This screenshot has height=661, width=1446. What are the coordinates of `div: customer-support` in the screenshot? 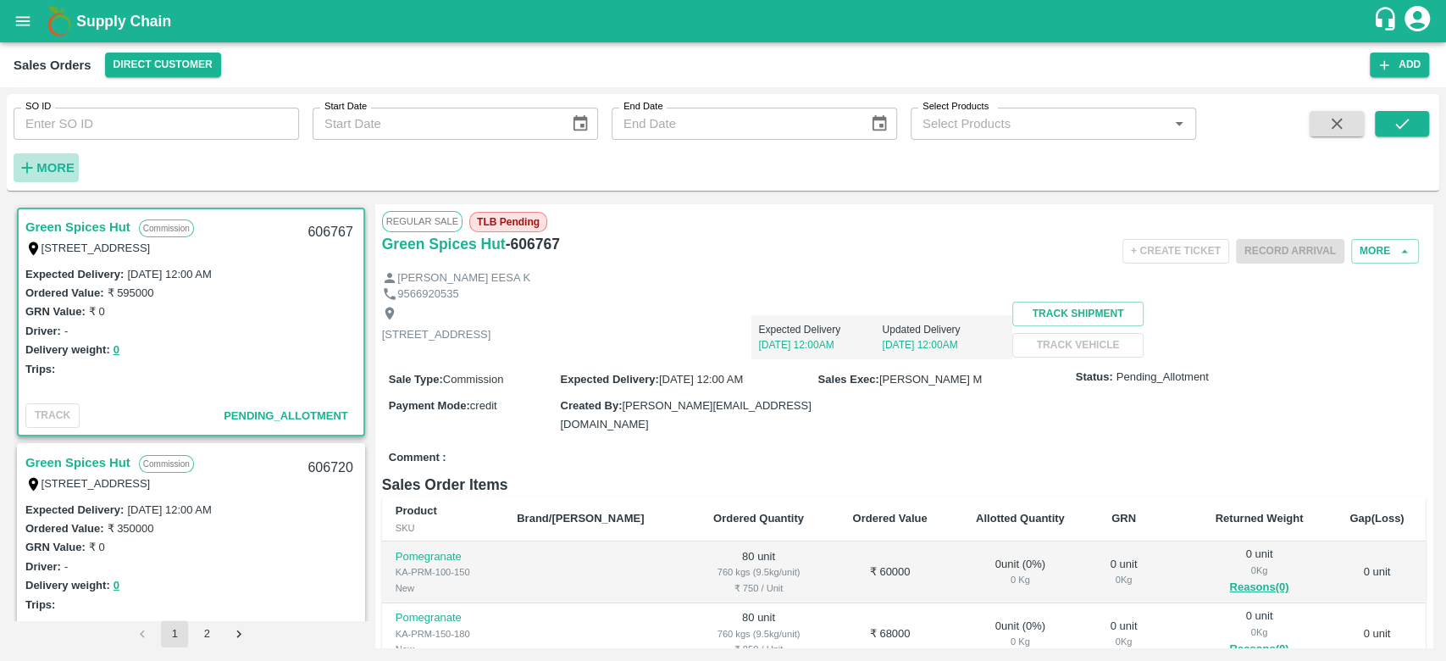 It's located at (1387, 21).